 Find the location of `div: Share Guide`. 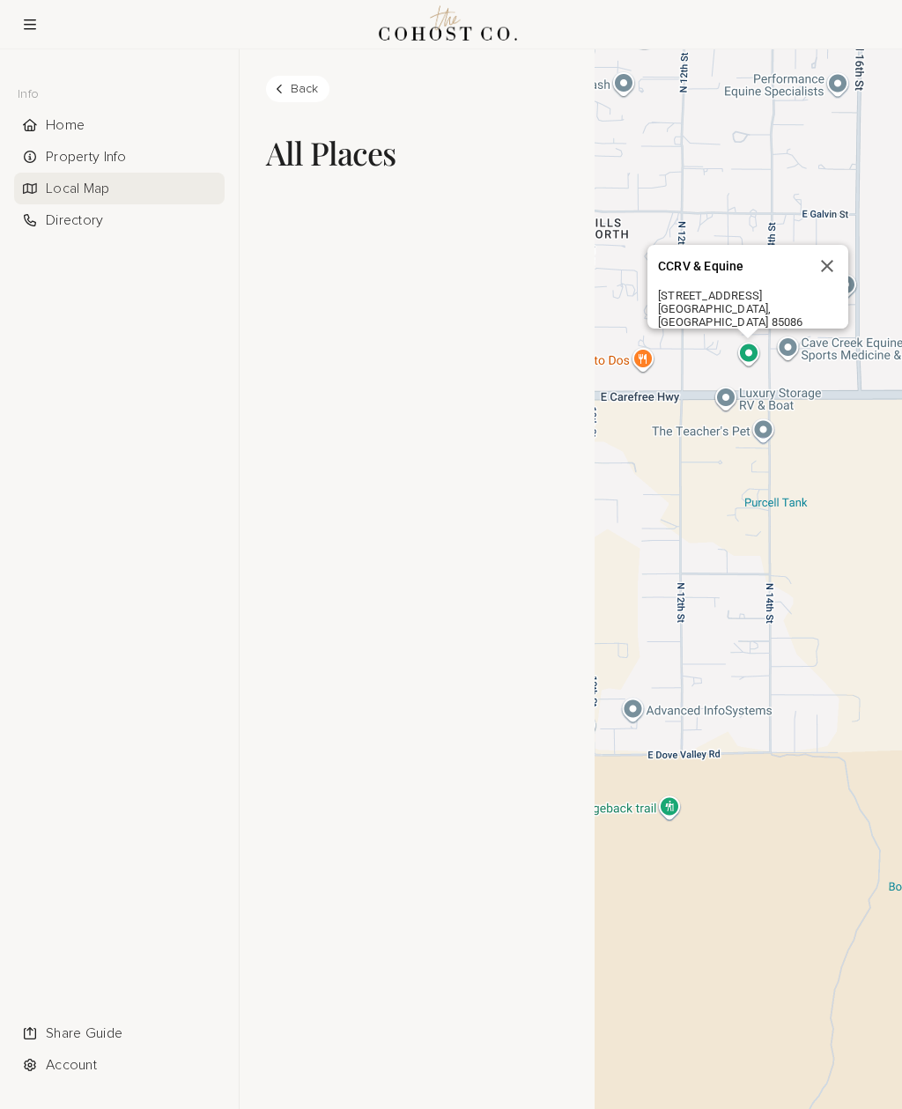

div: Share Guide is located at coordinates (119, 1033).